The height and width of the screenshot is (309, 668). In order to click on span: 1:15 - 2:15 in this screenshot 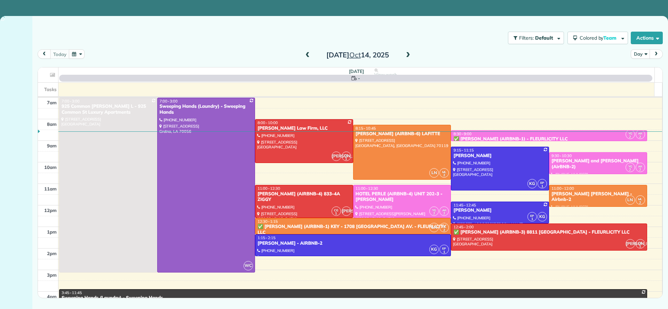, I will do `click(266, 238)`.